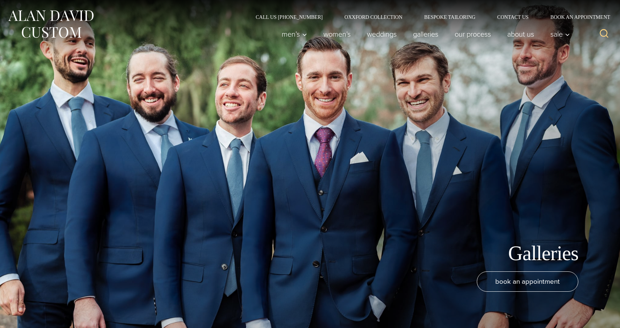 The width and height of the screenshot is (620, 328). Describe the element at coordinates (561, 34) in the screenshot. I see `span: Sale` at that location.